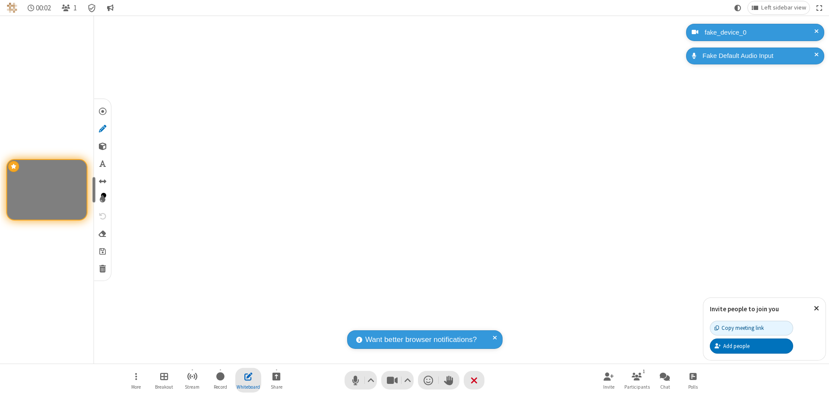  I want to click on div: resize, so click(94, 190).